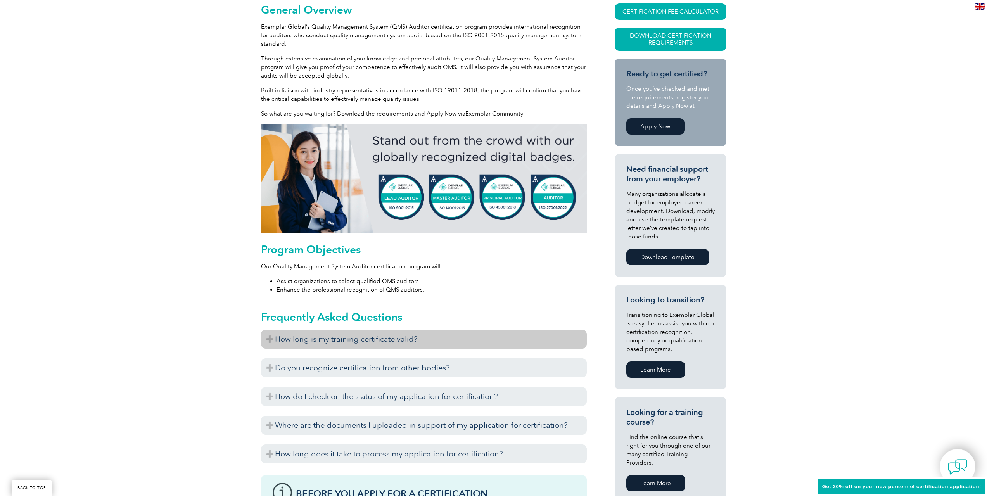 The width and height of the screenshot is (987, 496). Describe the element at coordinates (424, 249) in the screenshot. I see `h2: Program Objectives` at that location.